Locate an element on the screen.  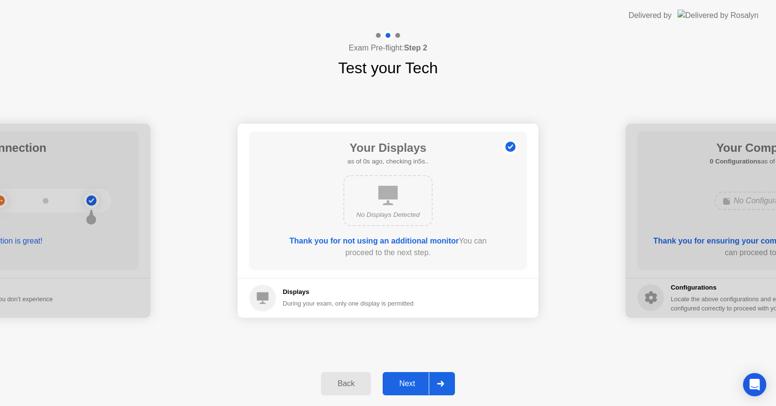
h5: as of 0s ago, checking in5s.. is located at coordinates (388, 162).